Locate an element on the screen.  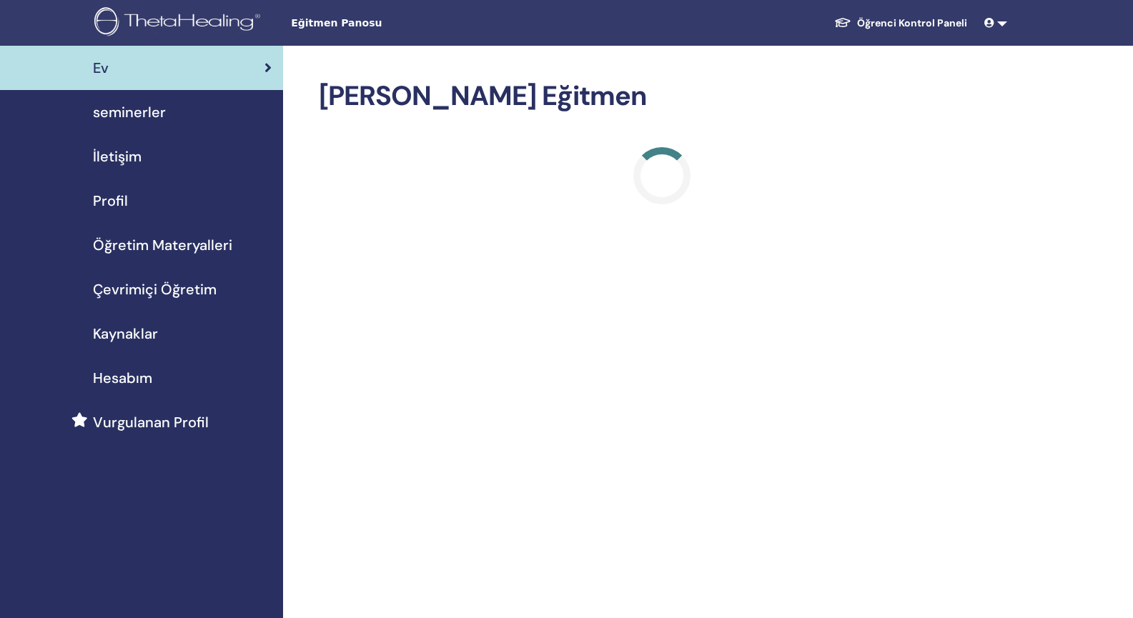
span: Eğitmen Panosu is located at coordinates (398, 23).